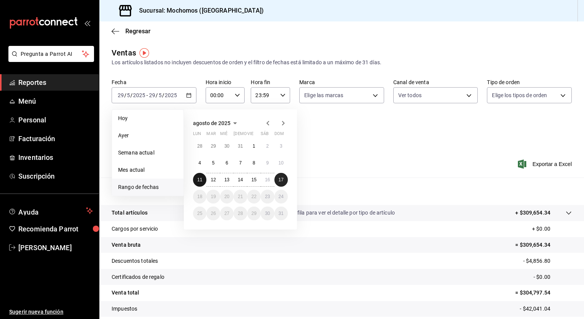 The image size is (584, 319). Describe the element at coordinates (138, 277) in the screenshot. I see `p: Certificados de regalo` at that location.